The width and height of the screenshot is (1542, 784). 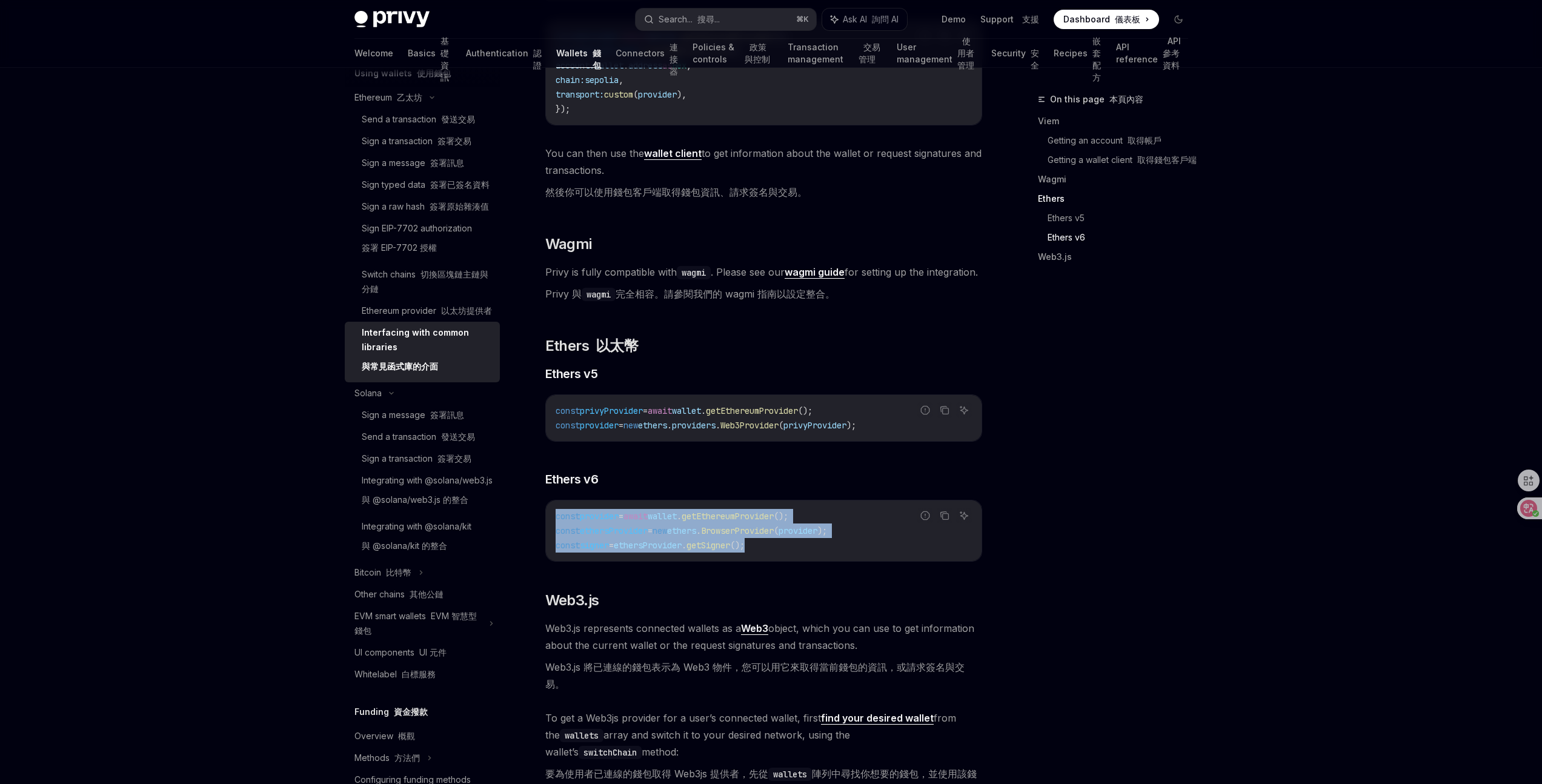 I want to click on a: Web3, so click(x=755, y=628).